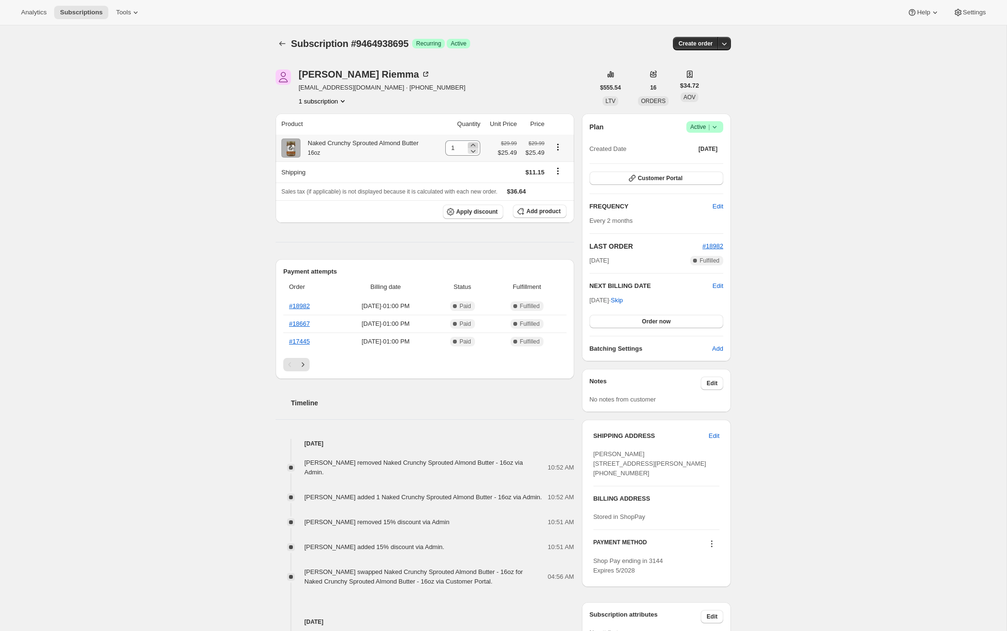 The image size is (1007, 631). What do you see at coordinates (432, 403) in the screenshot?
I see `h2: Timeline` at bounding box center [432, 403].